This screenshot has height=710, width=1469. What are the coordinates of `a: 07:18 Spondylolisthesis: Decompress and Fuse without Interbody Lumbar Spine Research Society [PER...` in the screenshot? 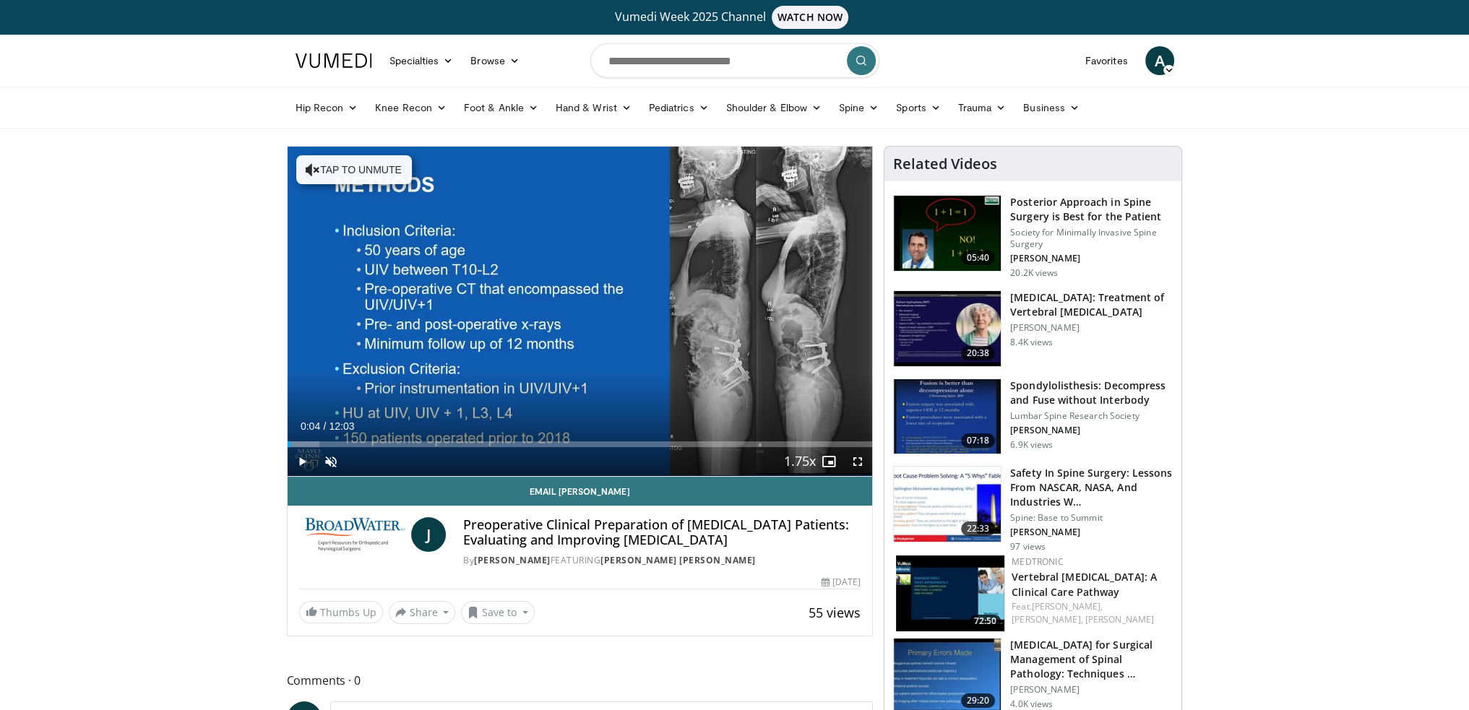 It's located at (1032, 417).